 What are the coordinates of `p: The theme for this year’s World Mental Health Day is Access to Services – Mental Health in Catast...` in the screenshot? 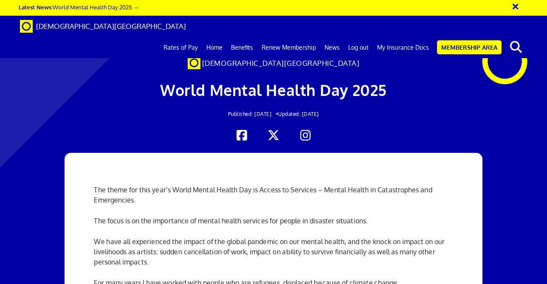 It's located at (273, 195).